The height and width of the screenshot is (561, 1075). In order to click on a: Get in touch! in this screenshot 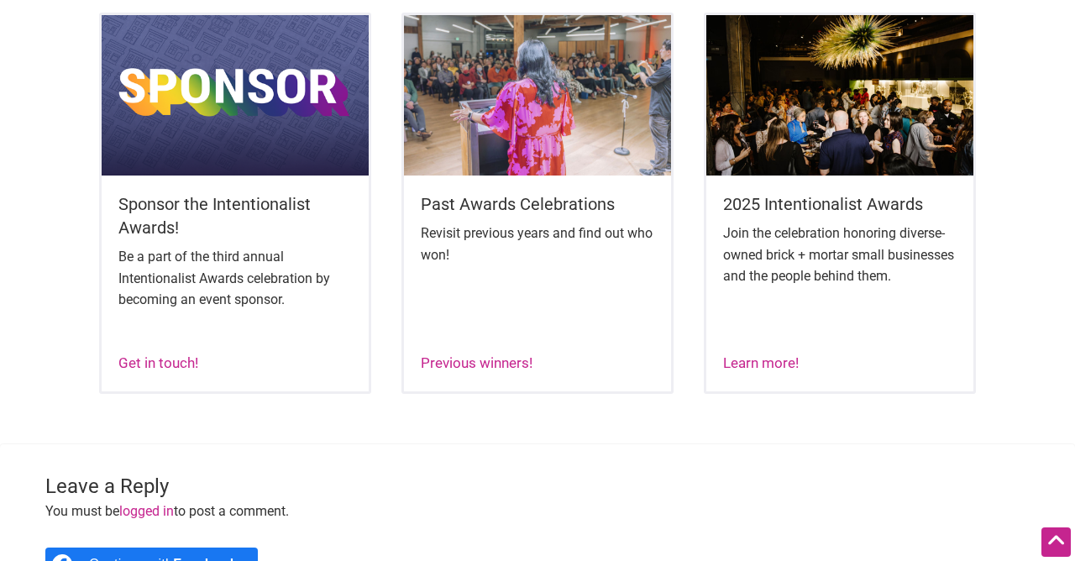, I will do `click(158, 363)`.